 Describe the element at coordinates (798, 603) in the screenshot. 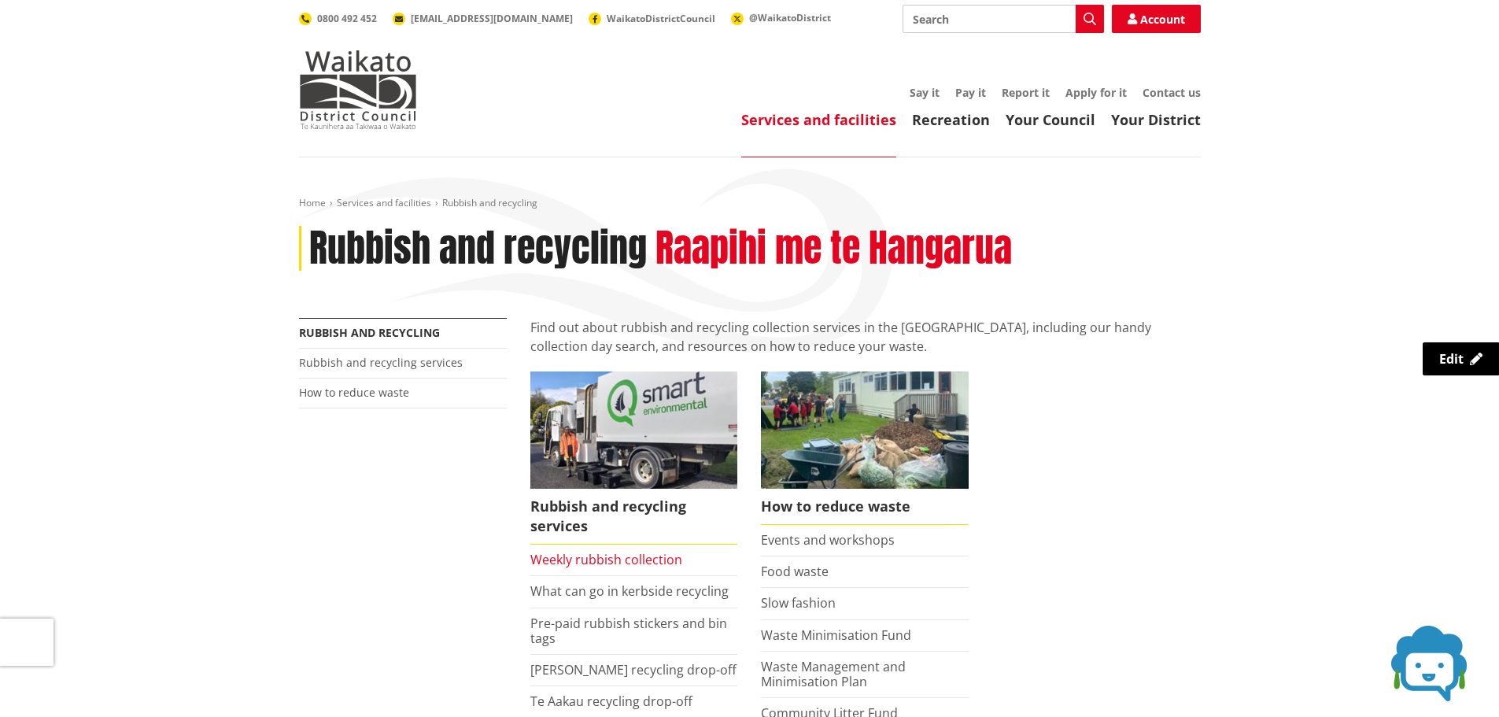

I see `a: Slow fashion` at that location.